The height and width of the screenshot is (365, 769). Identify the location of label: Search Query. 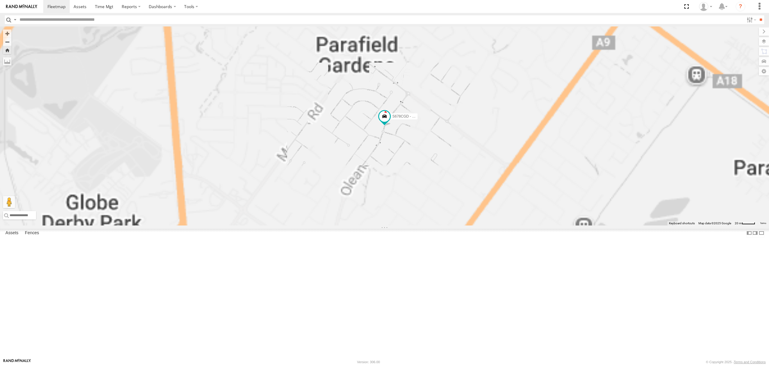
(15, 20).